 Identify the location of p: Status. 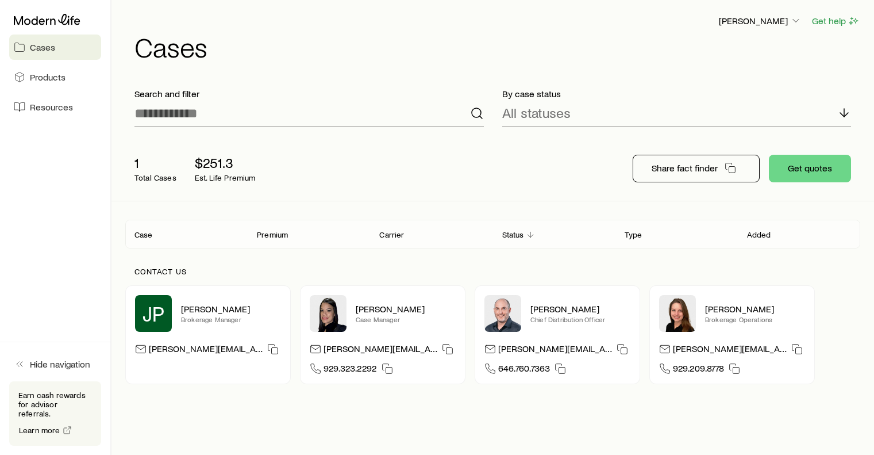
(513, 234).